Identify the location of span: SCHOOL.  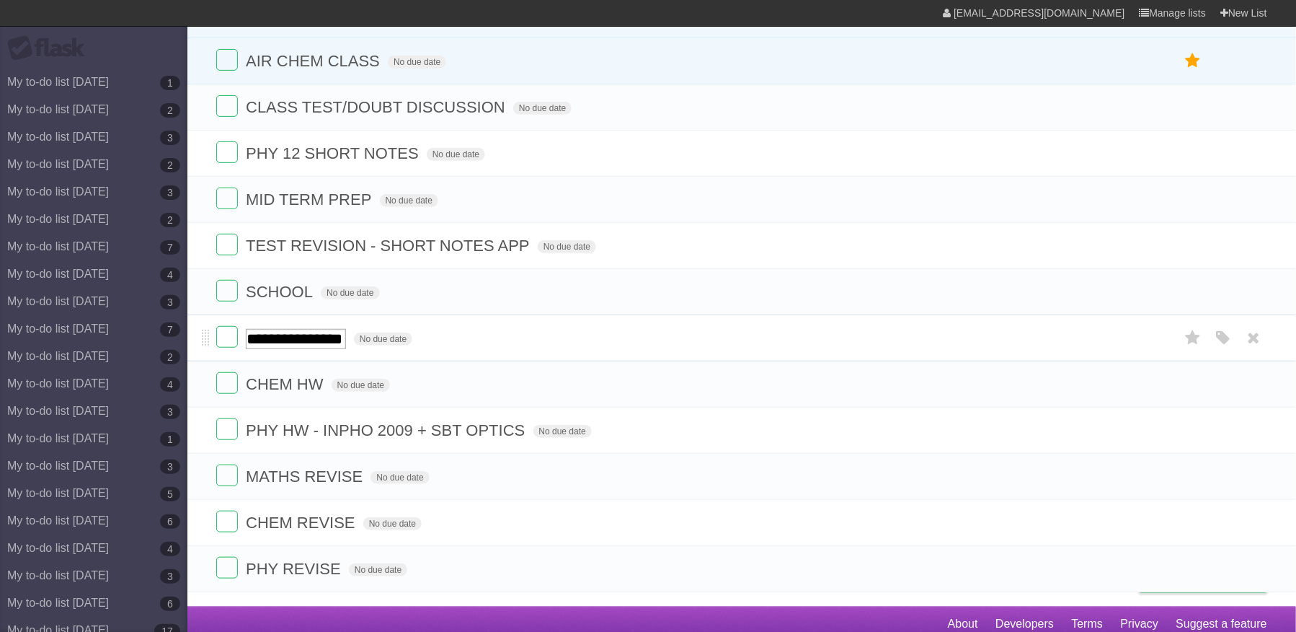
(281, 291).